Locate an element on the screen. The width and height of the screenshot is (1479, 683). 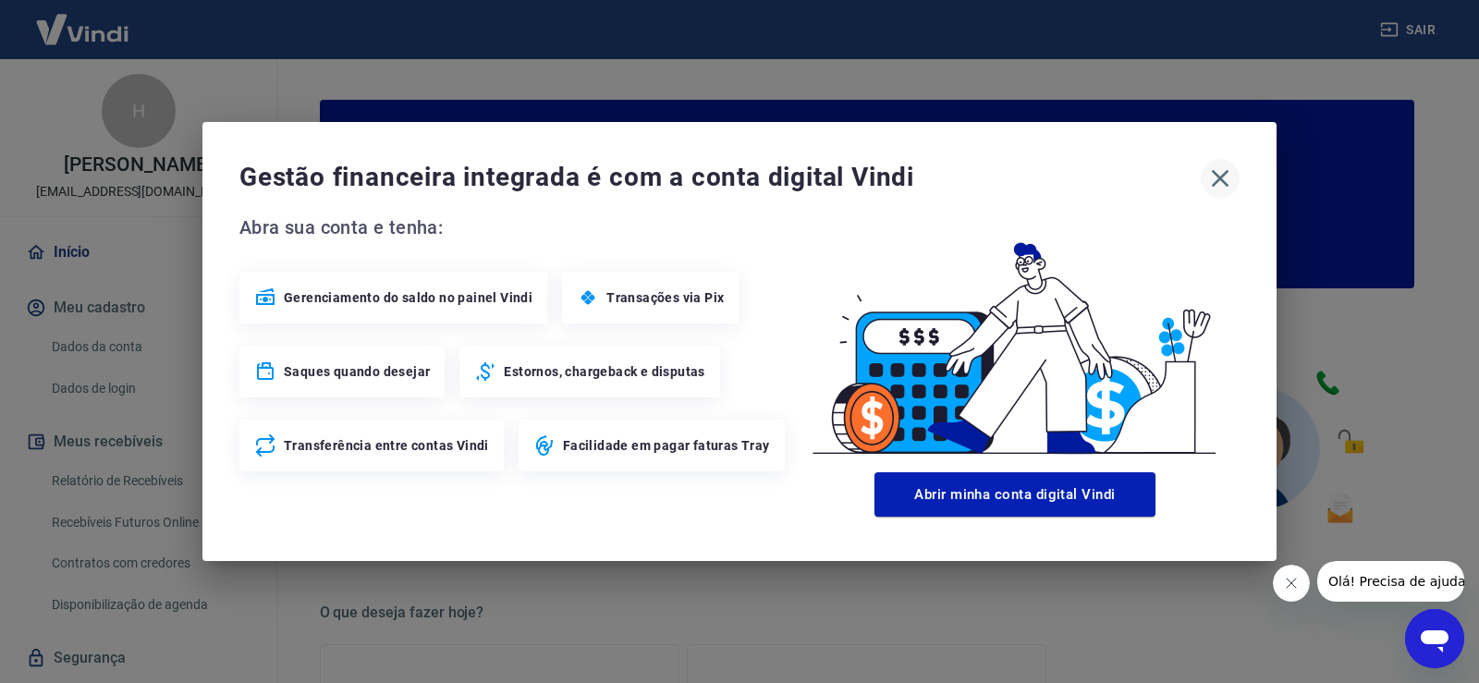
span: Saques quando desejar is located at coordinates (357, 372).